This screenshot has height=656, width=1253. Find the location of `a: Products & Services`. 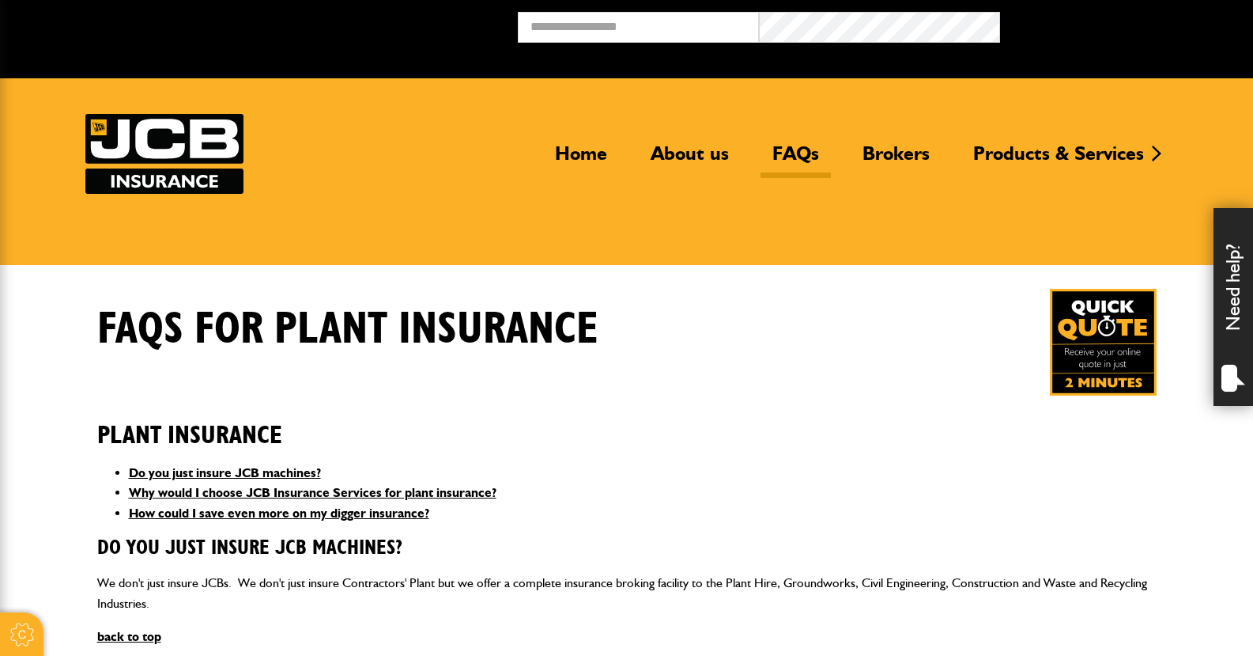

a: Products & Services is located at coordinates (1059, 160).